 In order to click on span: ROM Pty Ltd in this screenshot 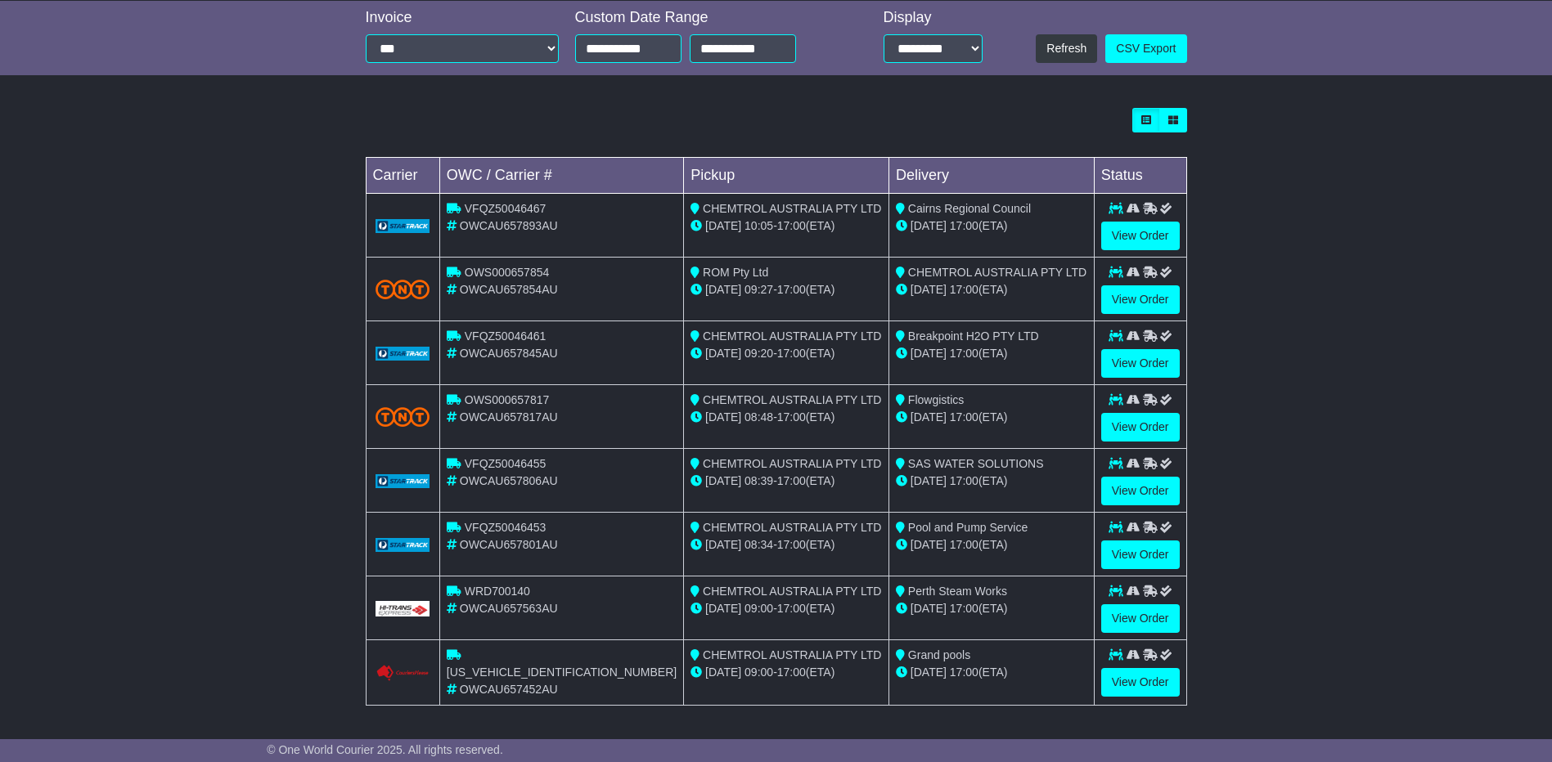, I will do `click(735, 272)`.